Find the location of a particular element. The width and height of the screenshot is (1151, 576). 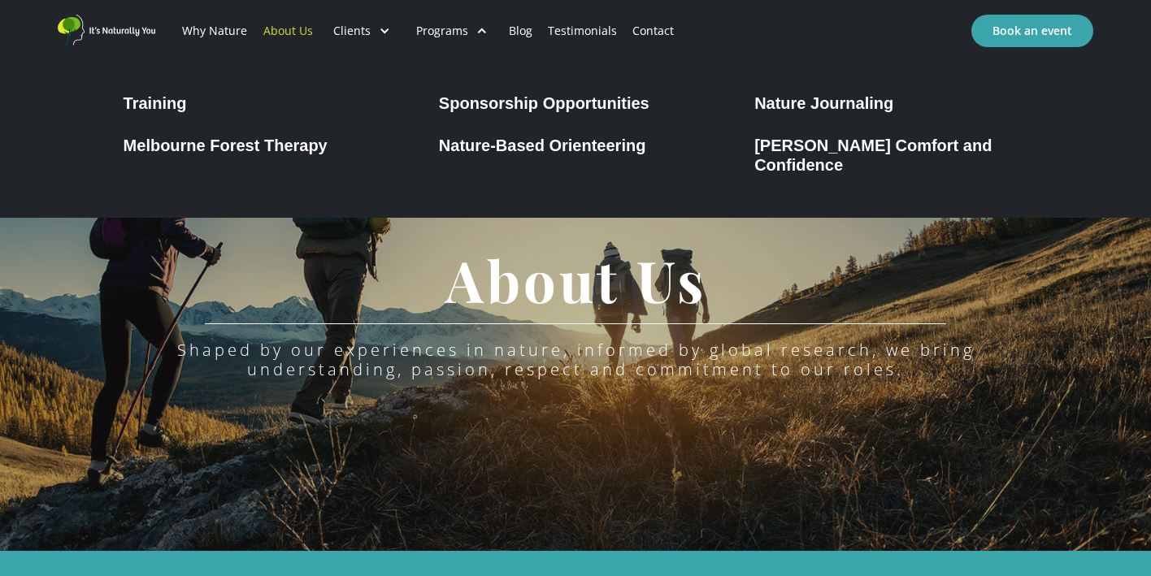

a: home is located at coordinates (106, 30).